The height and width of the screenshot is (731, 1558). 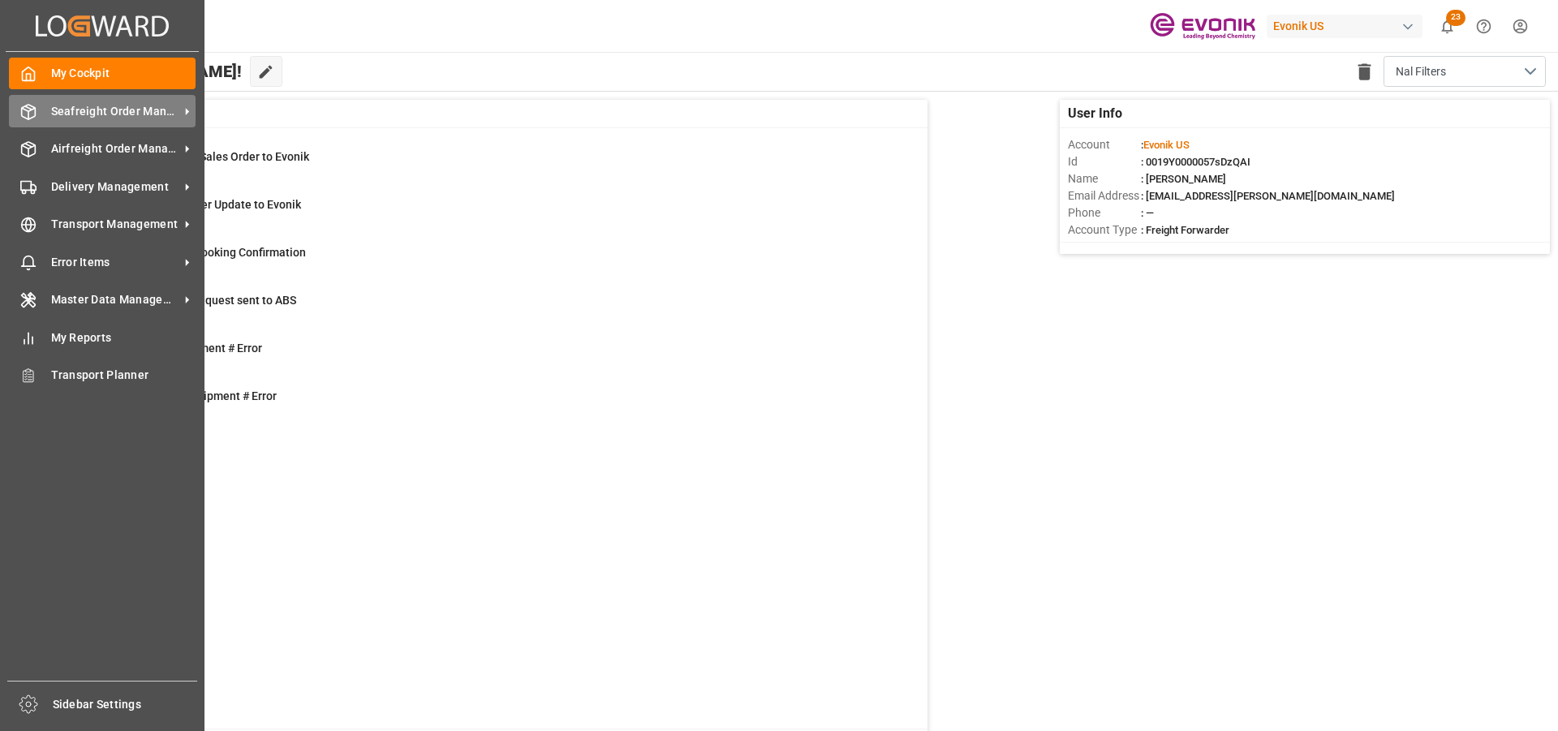 I want to click on span: Phone, so click(x=1104, y=213).